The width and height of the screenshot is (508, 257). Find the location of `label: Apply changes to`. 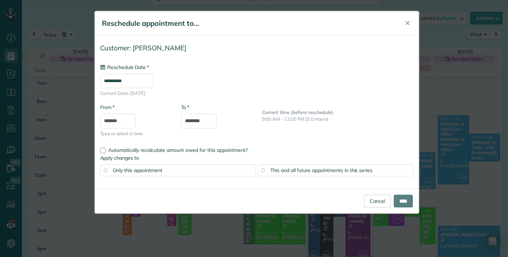

label: Apply changes to is located at coordinates (257, 158).